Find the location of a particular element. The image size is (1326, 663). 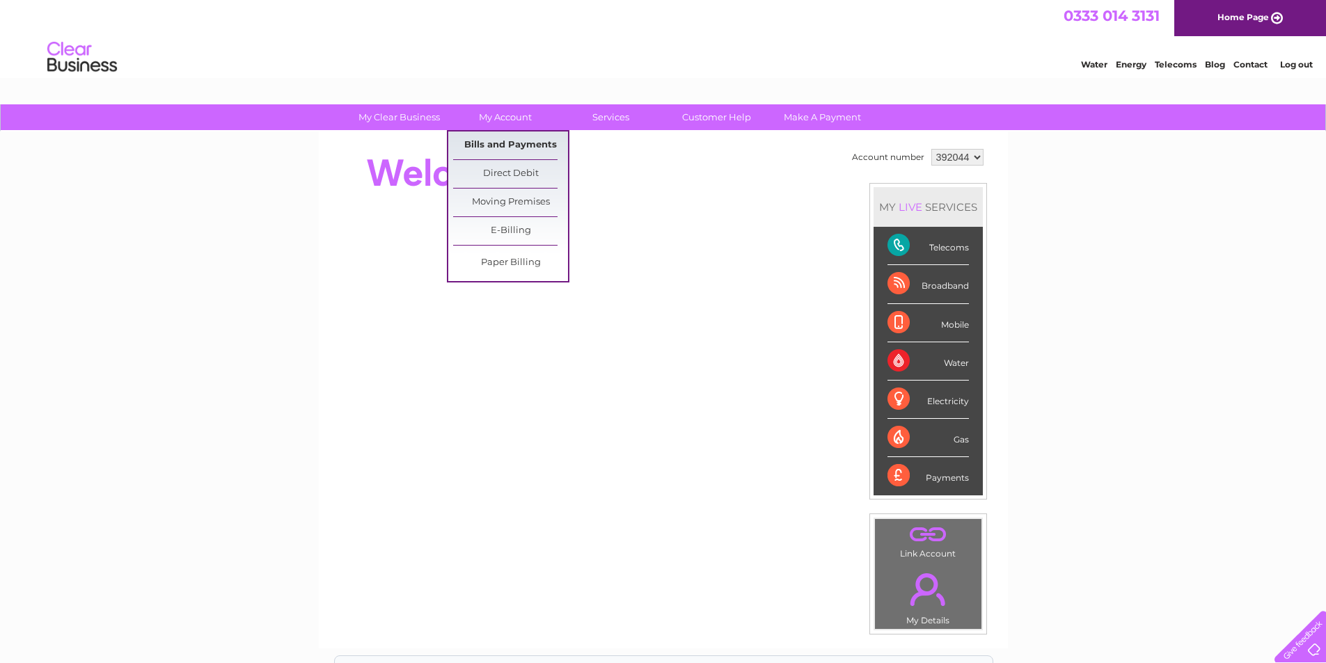

a: Log out is located at coordinates (1296, 64).